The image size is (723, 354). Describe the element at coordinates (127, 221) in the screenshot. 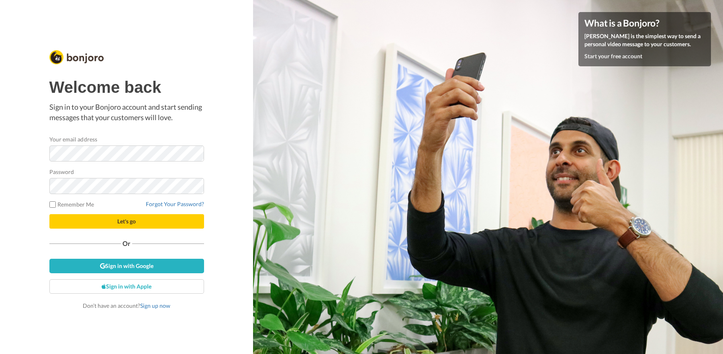

I see `button: Let's go` at that location.